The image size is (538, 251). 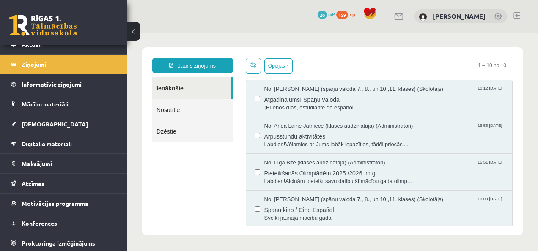 What do you see at coordinates (326, 14) in the screenshot?
I see `a: 26 mP` at bounding box center [326, 14].